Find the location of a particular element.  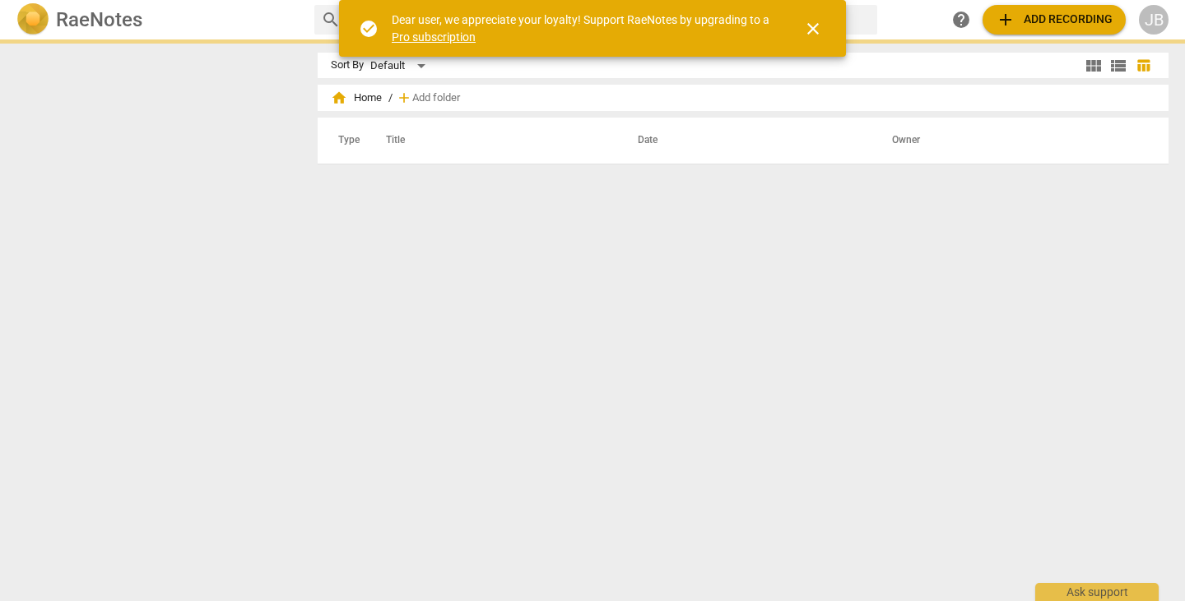

span: help is located at coordinates (961, 20).